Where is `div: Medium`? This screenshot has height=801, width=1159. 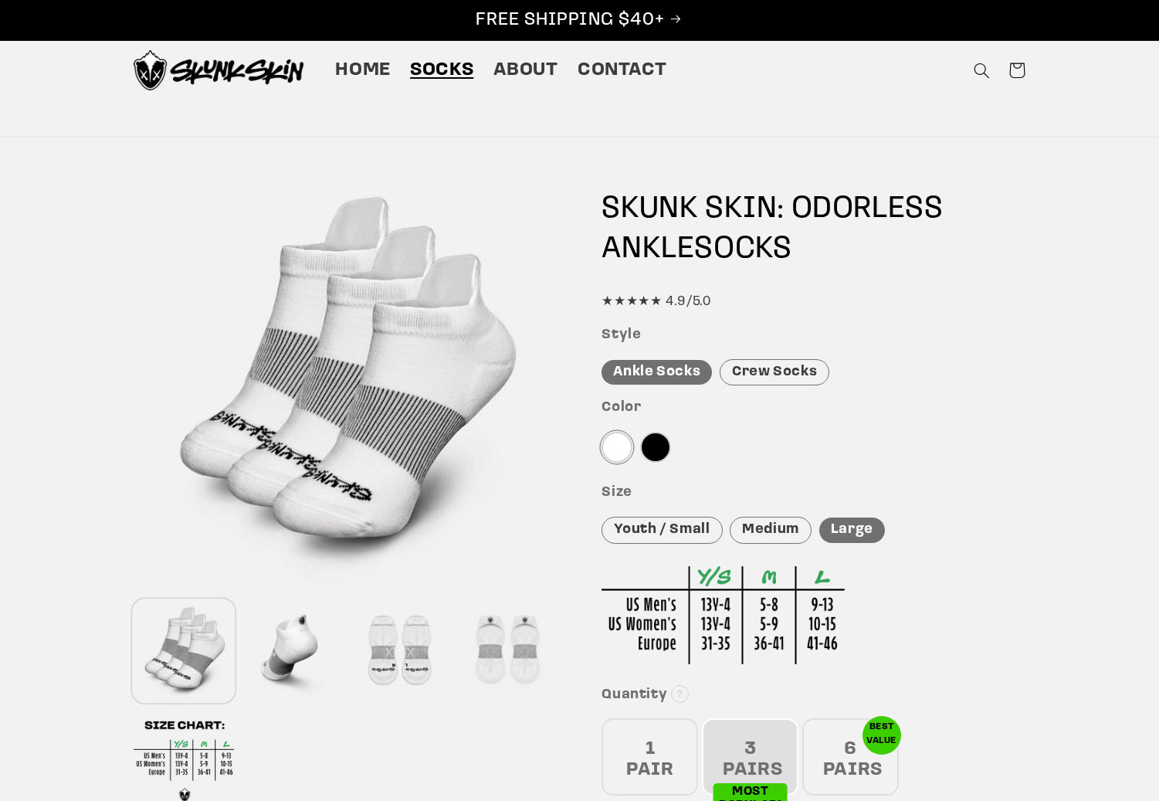 div: Medium is located at coordinates (771, 530).